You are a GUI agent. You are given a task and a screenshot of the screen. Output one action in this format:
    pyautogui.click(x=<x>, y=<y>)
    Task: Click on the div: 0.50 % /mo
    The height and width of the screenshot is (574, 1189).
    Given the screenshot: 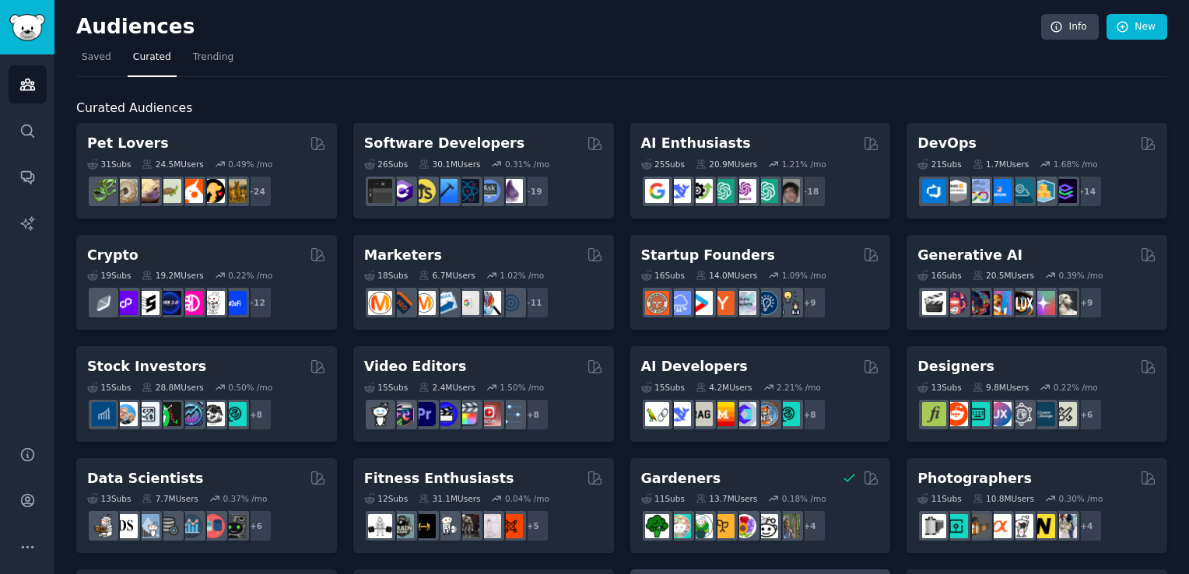 What is the action you would take?
    pyautogui.click(x=250, y=387)
    